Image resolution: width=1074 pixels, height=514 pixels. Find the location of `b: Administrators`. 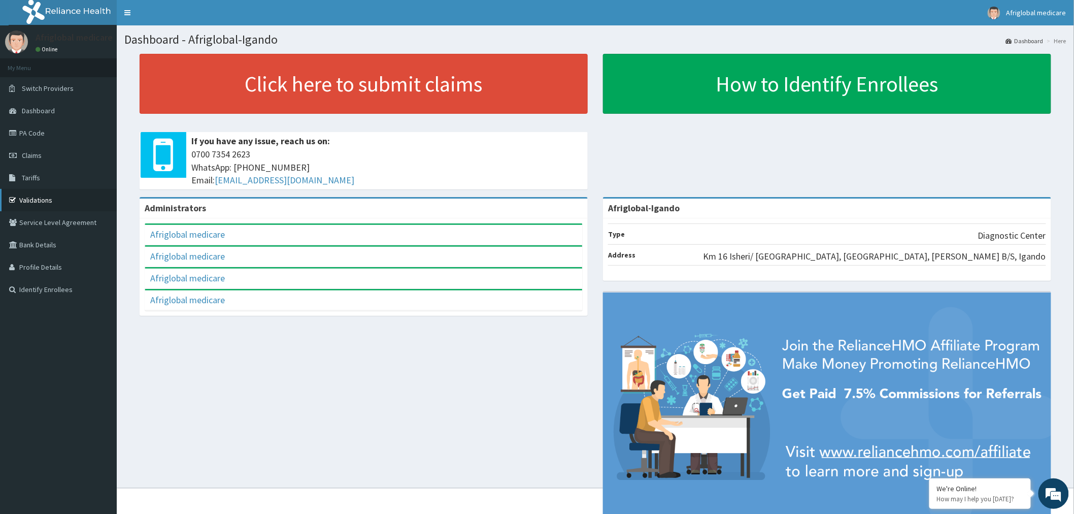

b: Administrators is located at coordinates (175, 208).